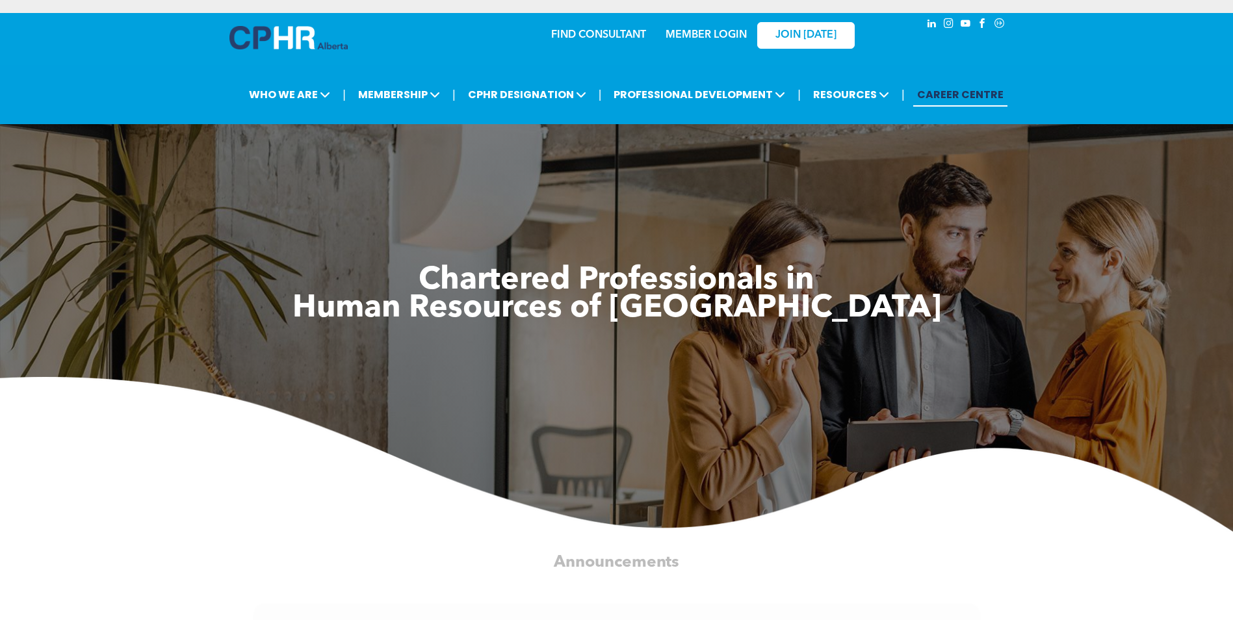  What do you see at coordinates (851, 94) in the screenshot?
I see `span: RESOURCES` at bounding box center [851, 94].